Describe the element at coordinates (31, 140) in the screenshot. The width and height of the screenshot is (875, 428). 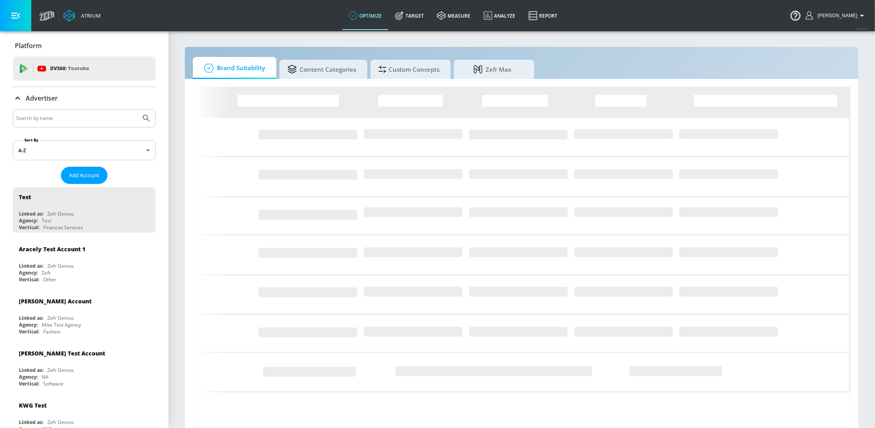
I see `label: Sort By` at that location.